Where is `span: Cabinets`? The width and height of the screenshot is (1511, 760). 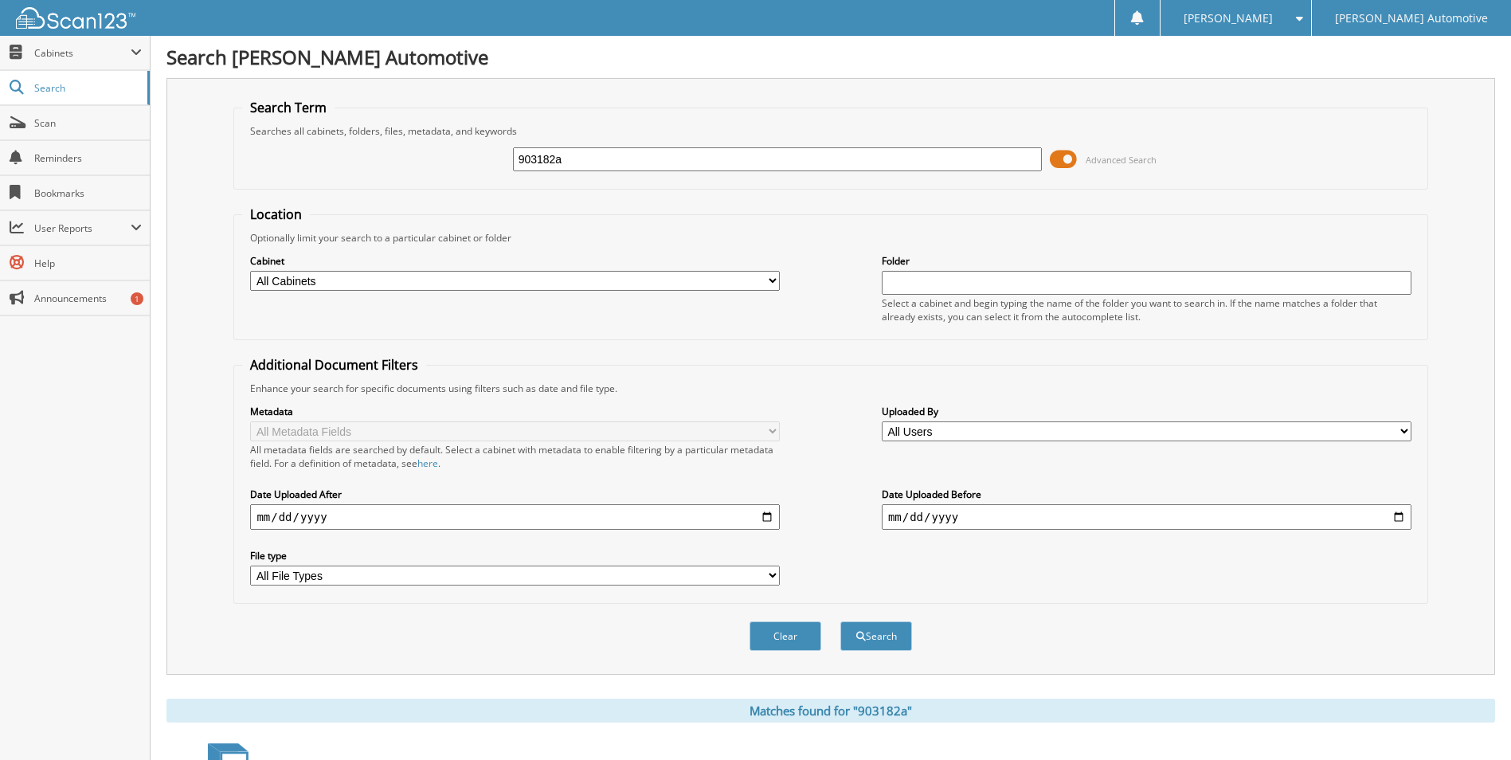
span: Cabinets is located at coordinates (82, 53).